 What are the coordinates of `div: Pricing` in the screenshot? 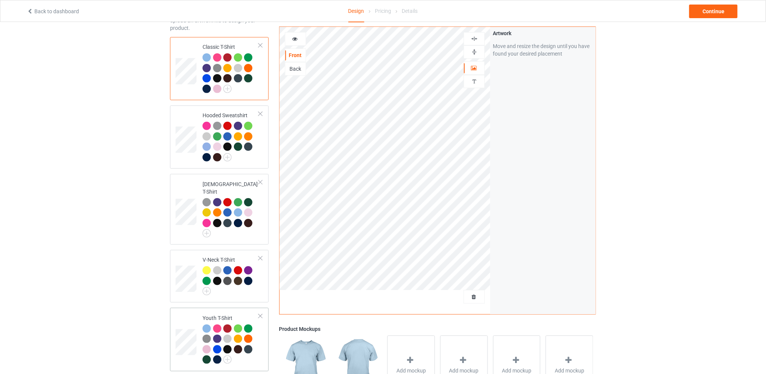 It's located at (383, 11).